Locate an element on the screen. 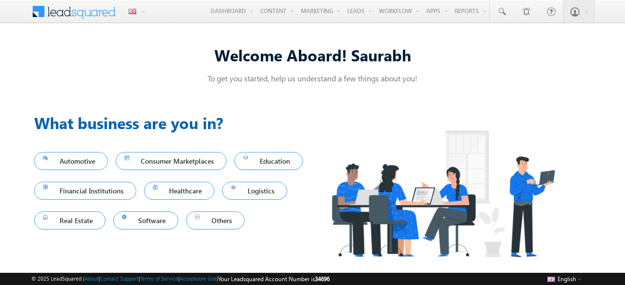 This screenshot has width=625, height=285. a: About is located at coordinates (91, 279).